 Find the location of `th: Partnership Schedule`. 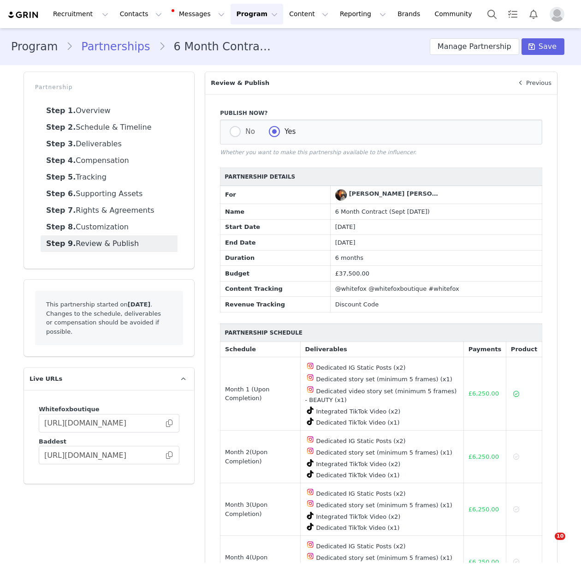

th: Partnership Schedule is located at coordinates (382, 332).